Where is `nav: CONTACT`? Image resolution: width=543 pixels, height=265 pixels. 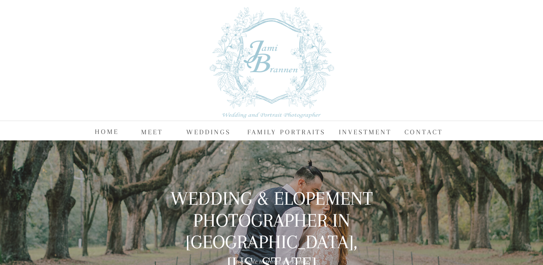 nav: CONTACT is located at coordinates (427, 131).